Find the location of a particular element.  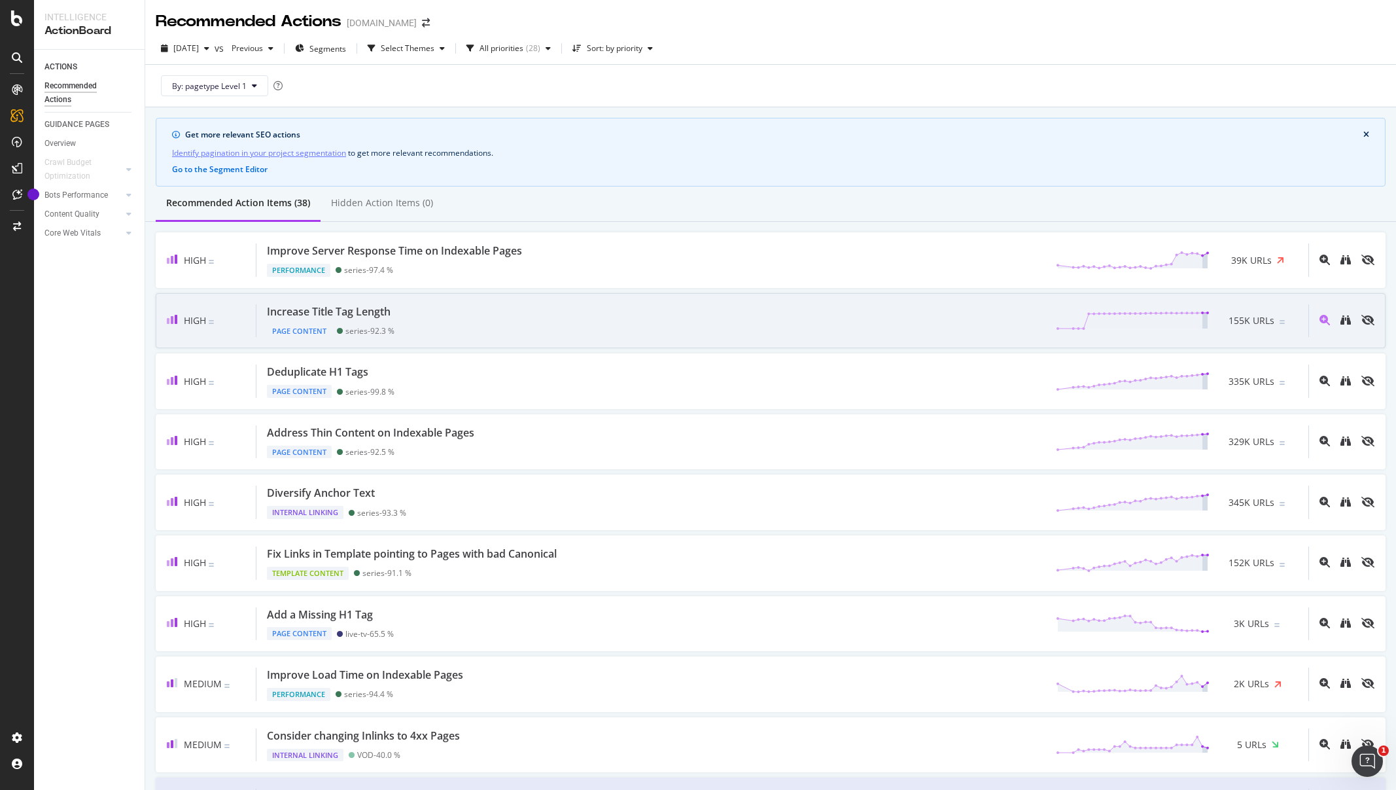

button: By: pagetype Level 1 is located at coordinates (215, 86).